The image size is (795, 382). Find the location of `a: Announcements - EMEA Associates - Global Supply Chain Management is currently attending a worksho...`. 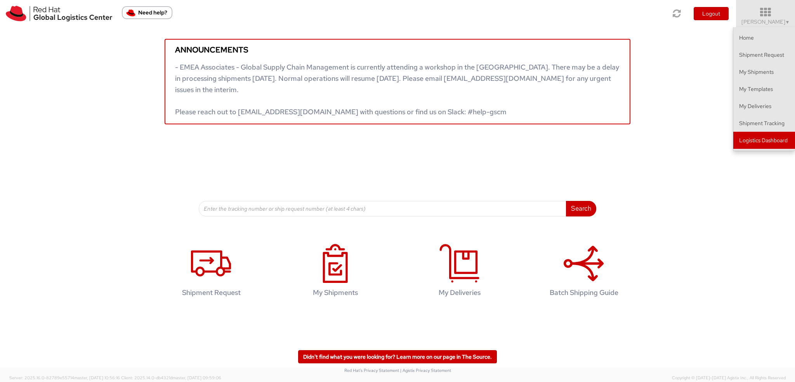

a: Announcements - EMEA Associates - Global Supply Chain Management is currently attending a worksho... is located at coordinates (398, 82).